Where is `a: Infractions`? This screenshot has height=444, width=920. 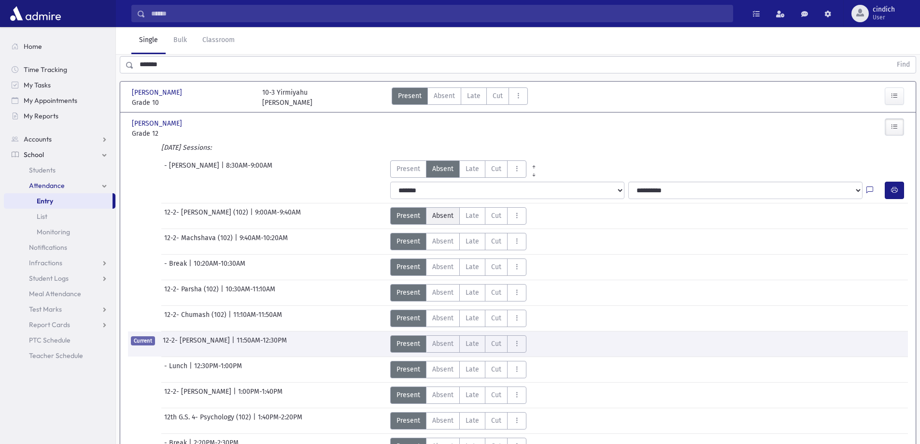 a: Infractions is located at coordinates (59, 263).